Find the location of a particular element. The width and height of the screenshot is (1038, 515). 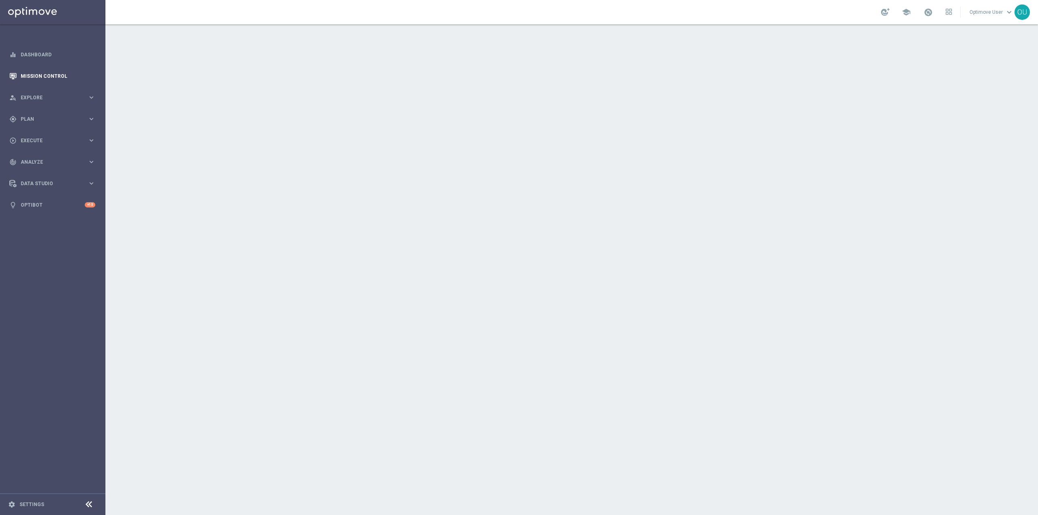

span: Data Studio is located at coordinates (54, 184).